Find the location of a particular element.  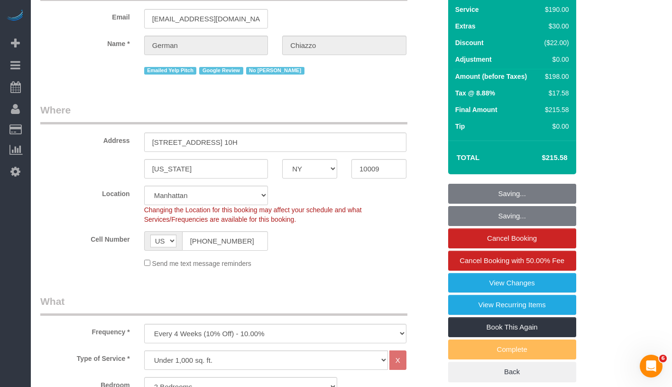

a: Cancel Booking is located at coordinates (512, 238).